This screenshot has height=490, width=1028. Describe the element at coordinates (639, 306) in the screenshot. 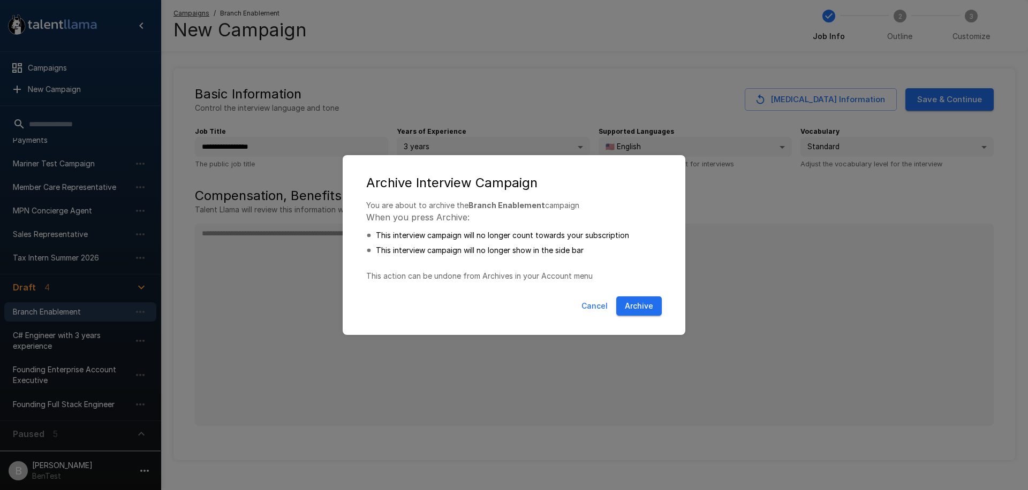

I see `button: Archive` at that location.